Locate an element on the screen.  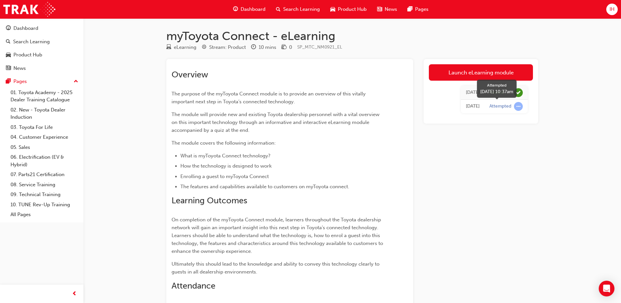
span: target-icon is located at coordinates (204, 48).